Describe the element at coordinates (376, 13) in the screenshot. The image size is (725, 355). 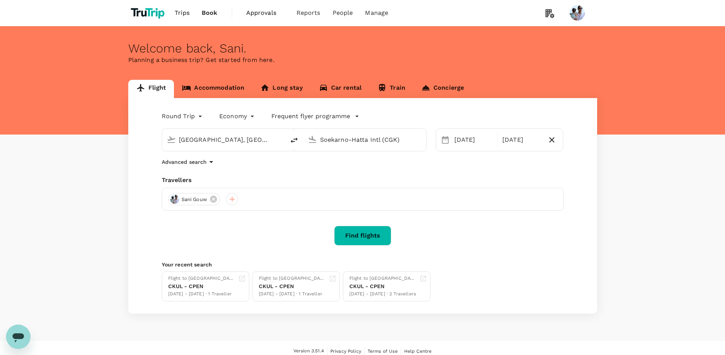
I see `span: Manage` at that location.